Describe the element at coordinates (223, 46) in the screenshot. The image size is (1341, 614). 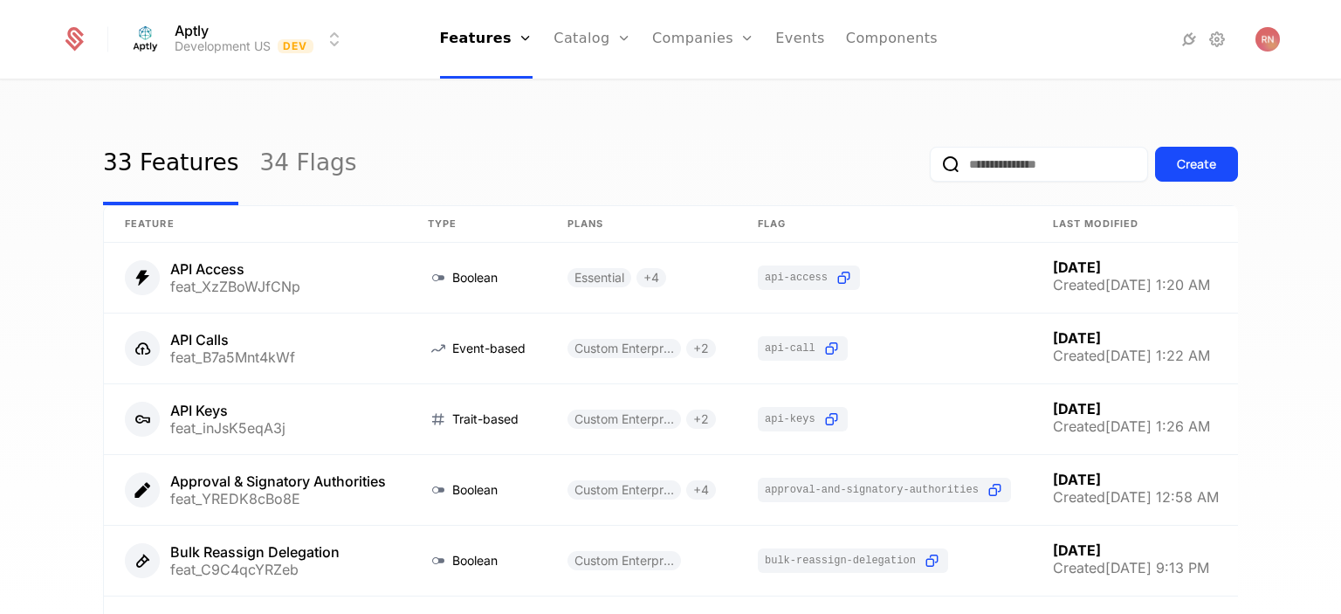
I see `div: Development US` at that location.